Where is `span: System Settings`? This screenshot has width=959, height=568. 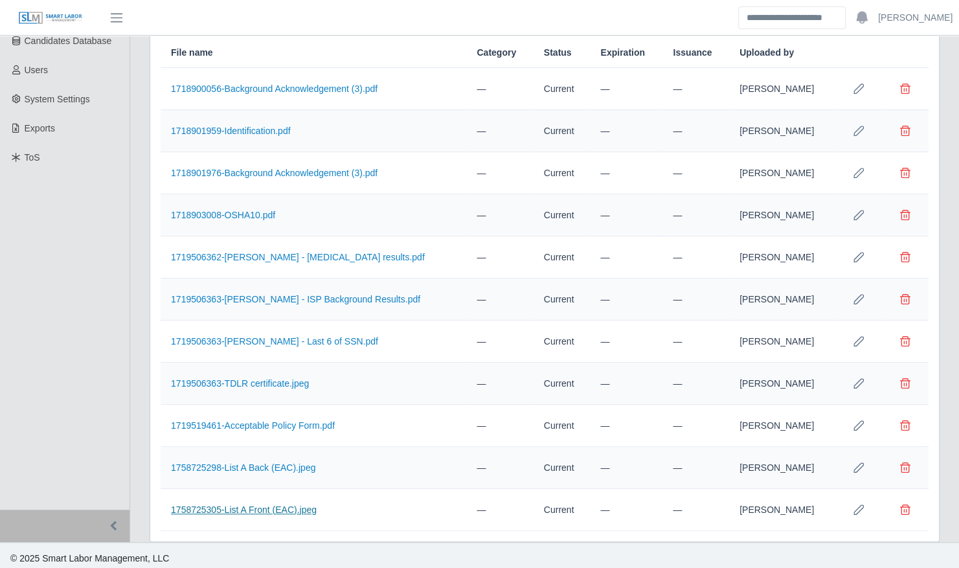 span: System Settings is located at coordinates (57, 99).